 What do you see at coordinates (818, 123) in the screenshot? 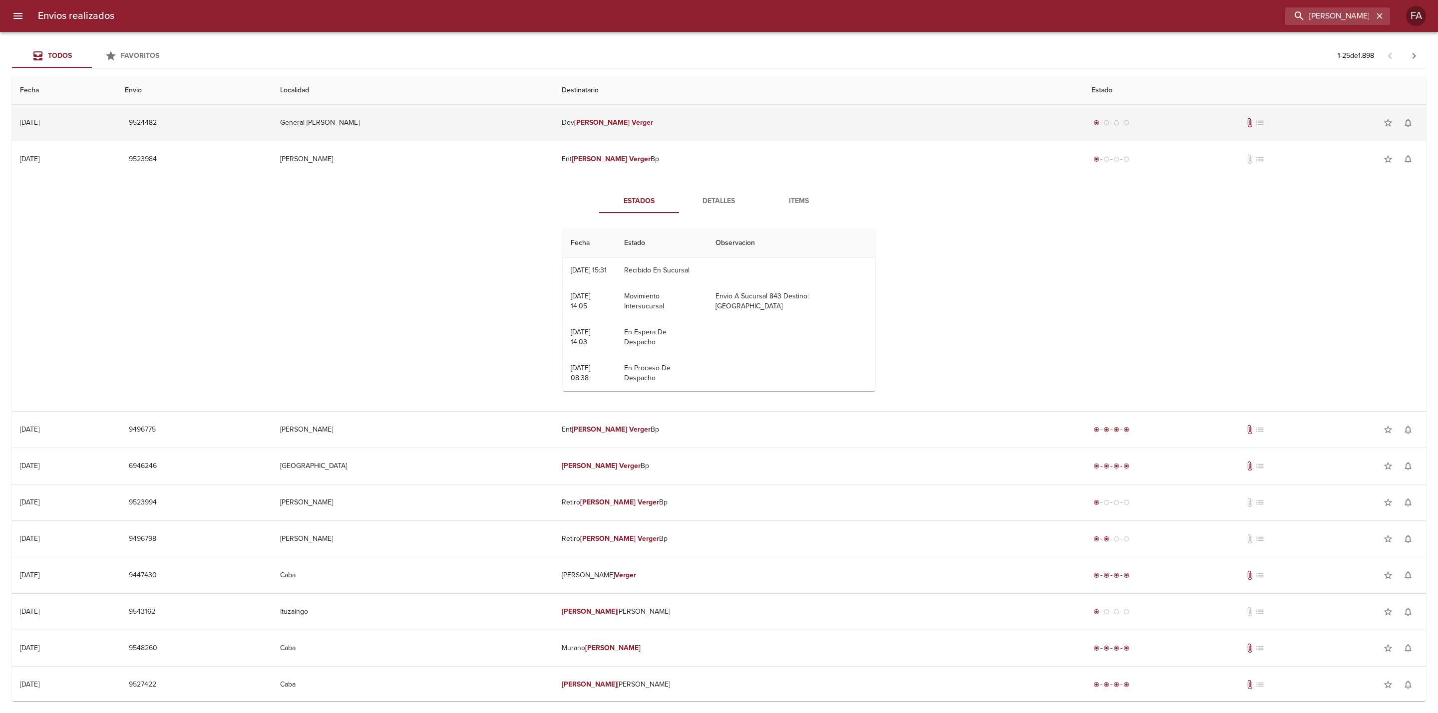
I see `td: Dev` at bounding box center [818, 123].